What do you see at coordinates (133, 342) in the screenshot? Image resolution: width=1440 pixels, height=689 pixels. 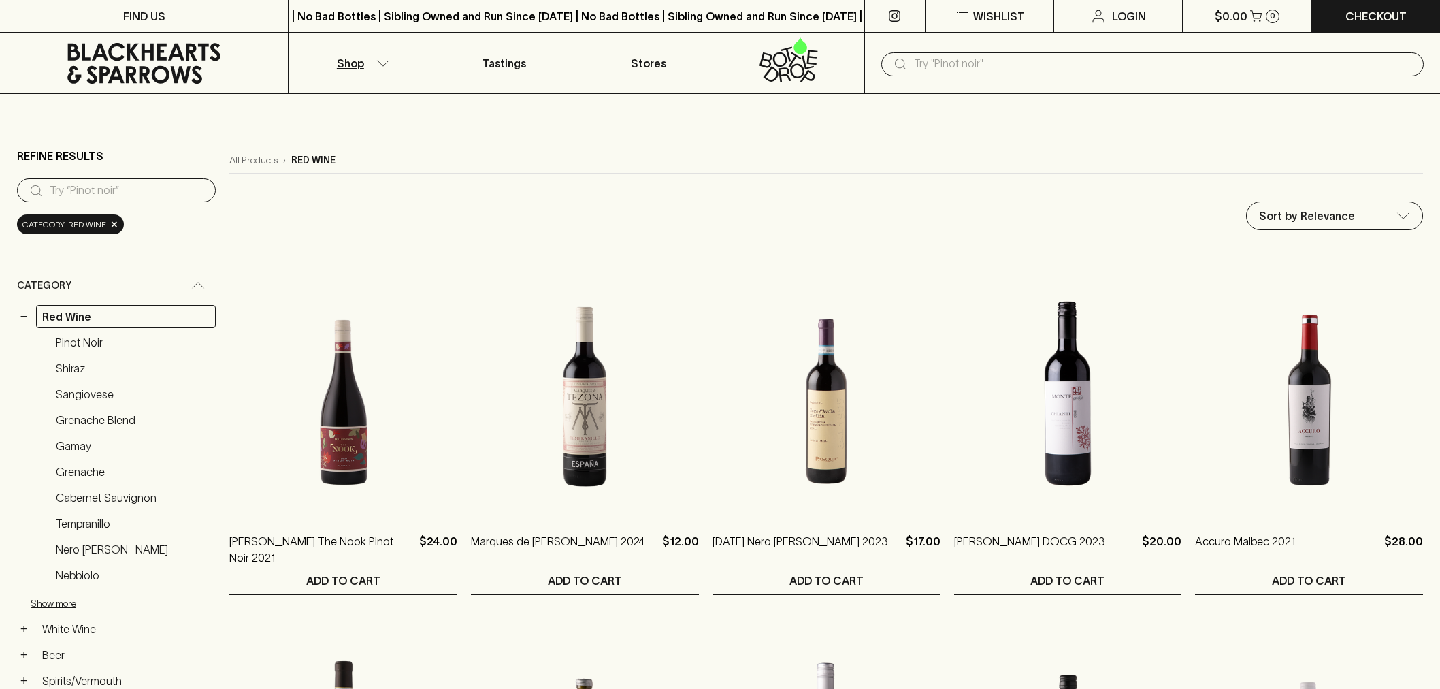 I see `a: Pinot Noir` at bounding box center [133, 342].